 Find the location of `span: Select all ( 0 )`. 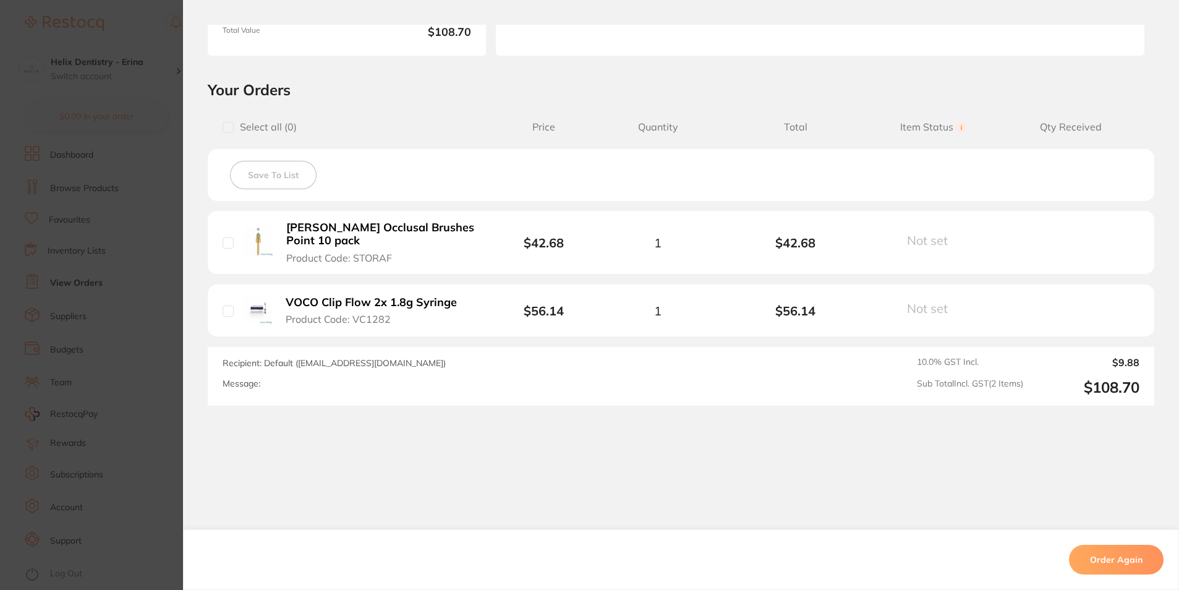

span: Select all ( 0 ) is located at coordinates (265, 127).